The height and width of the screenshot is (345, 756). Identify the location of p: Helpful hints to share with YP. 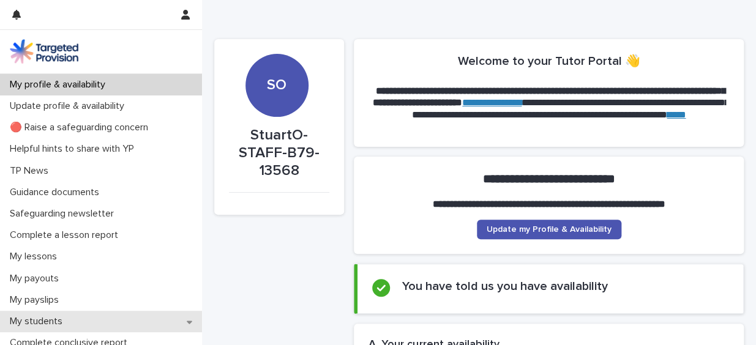
(74, 149).